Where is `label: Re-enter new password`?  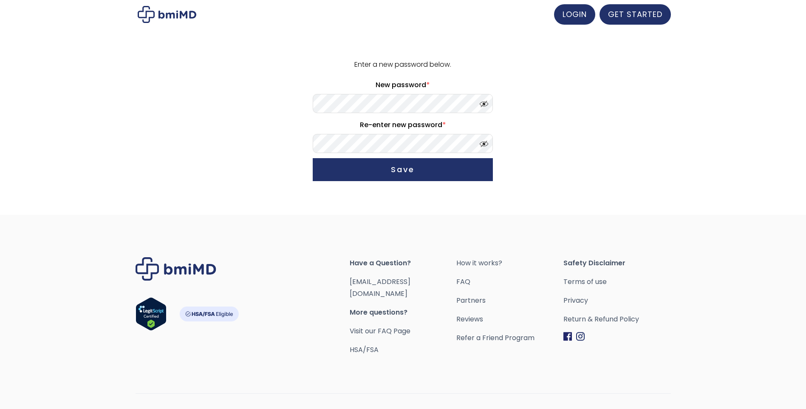 label: Re-enter new password is located at coordinates (403, 125).